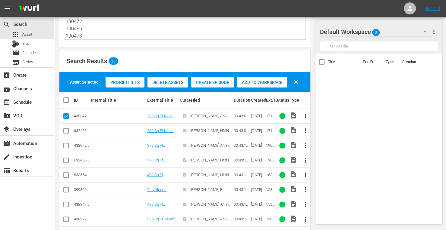  Describe the element at coordinates (118, 100) in the screenshot. I see `div: Internal Title` at that location.